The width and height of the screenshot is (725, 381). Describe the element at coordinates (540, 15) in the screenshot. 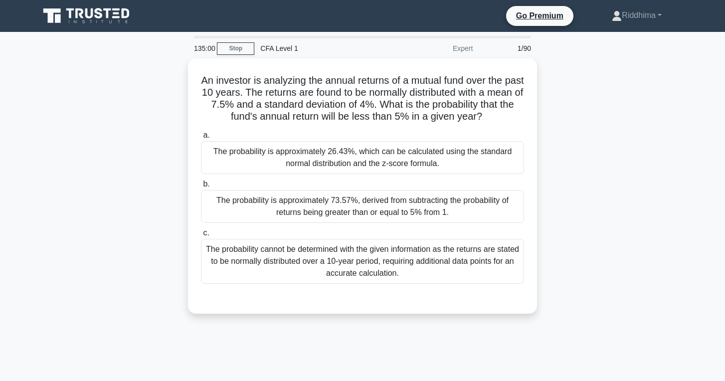

I see `a: Go Premium` at that location.